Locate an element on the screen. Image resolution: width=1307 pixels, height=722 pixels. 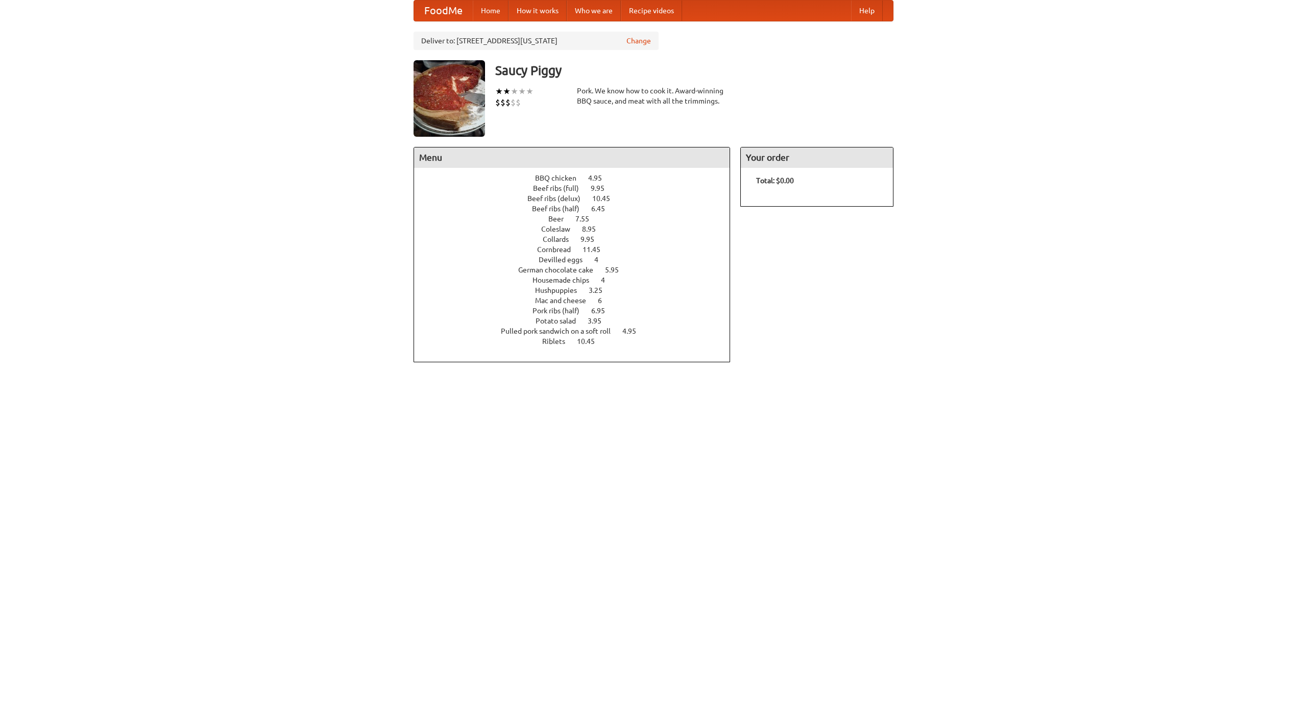
span: German chocolate cake is located at coordinates (560, 270).